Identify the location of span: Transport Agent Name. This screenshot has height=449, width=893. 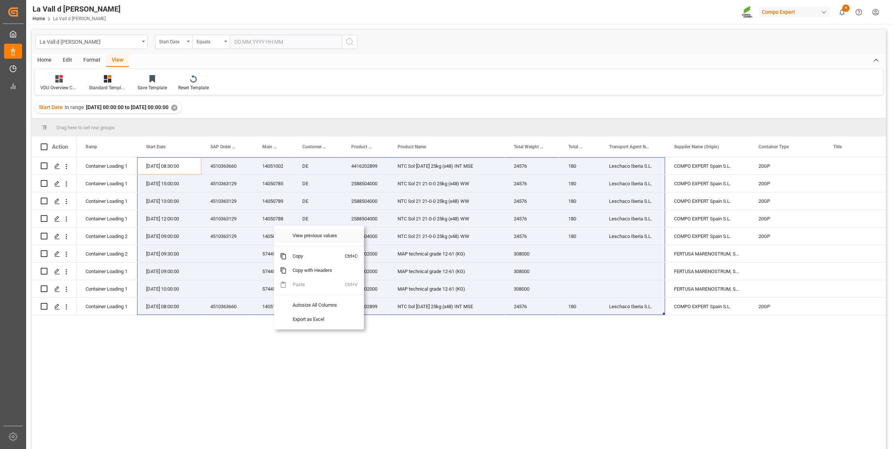
(629, 147).